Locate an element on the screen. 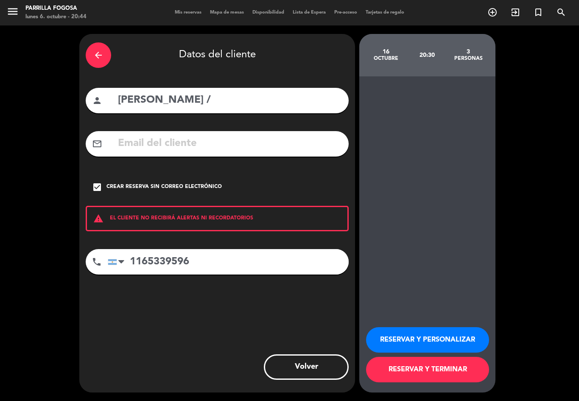 The height and width of the screenshot is (401, 579). div: Argentina: +54 is located at coordinates (118, 262).